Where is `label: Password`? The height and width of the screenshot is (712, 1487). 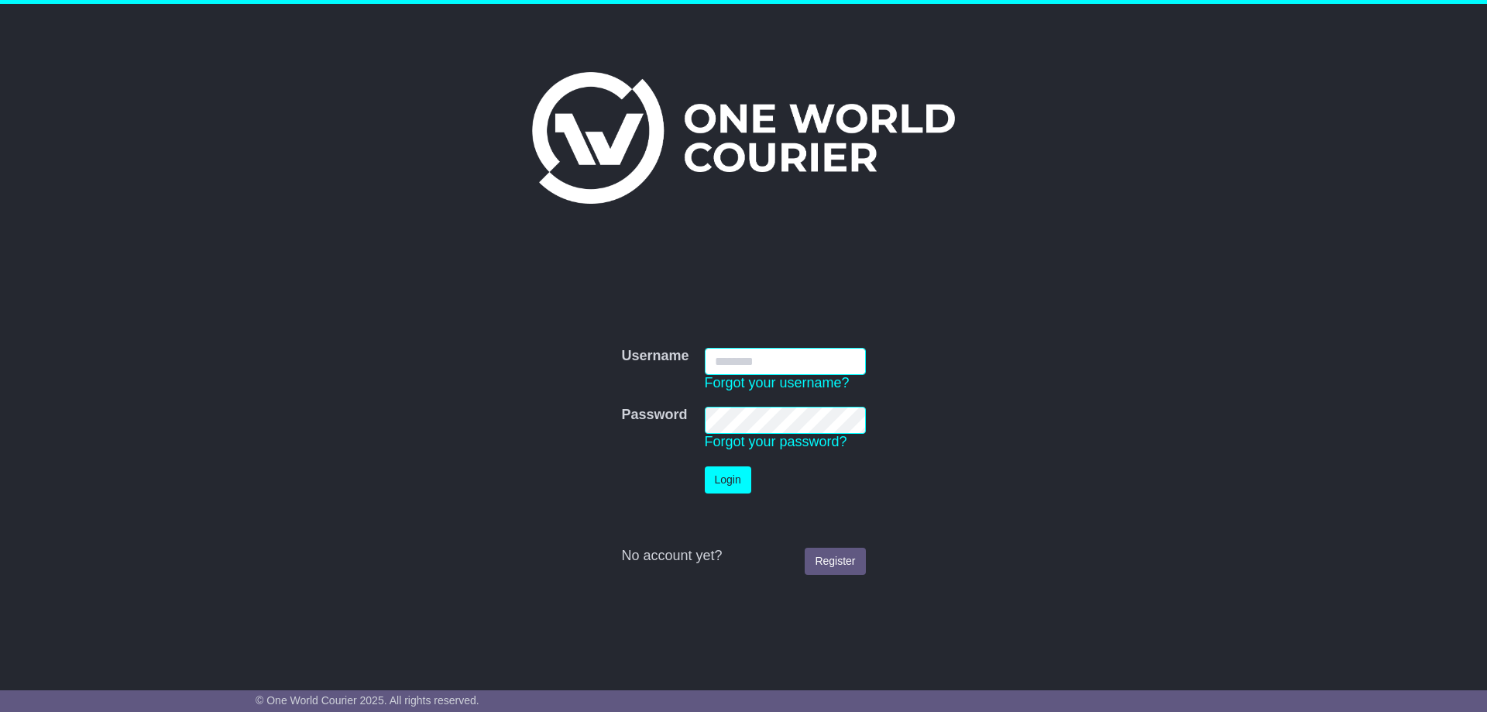 label: Password is located at coordinates (654, 415).